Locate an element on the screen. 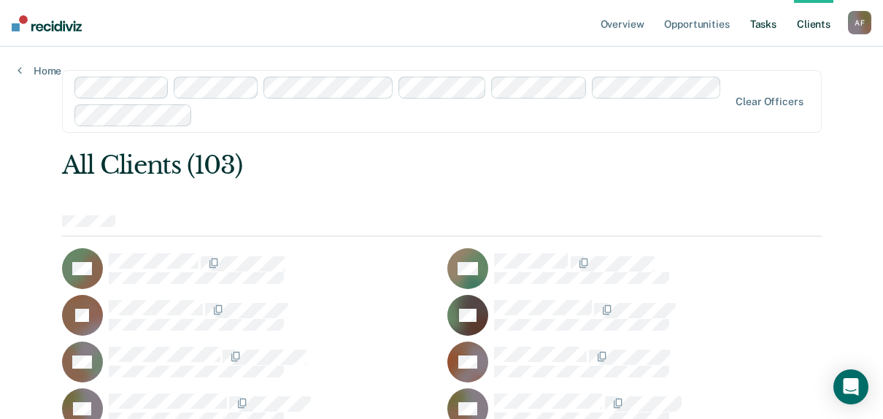  div: All Clients (103) is located at coordinates (366, 165).